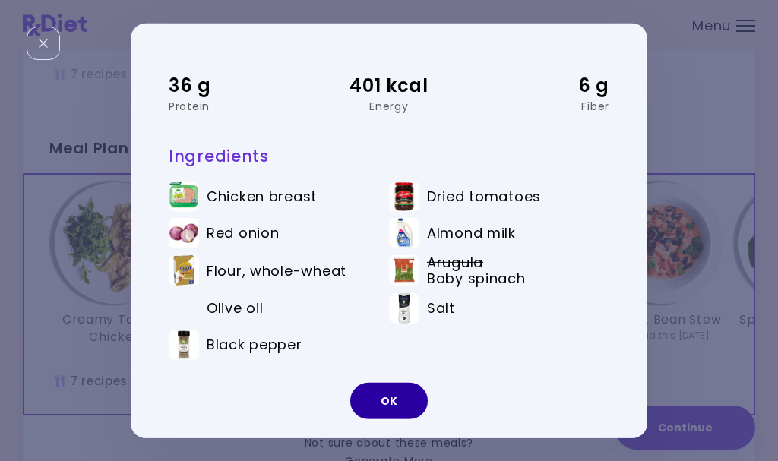 This screenshot has height=461, width=778. I want to click on span: Dried tomatoes, so click(484, 197).